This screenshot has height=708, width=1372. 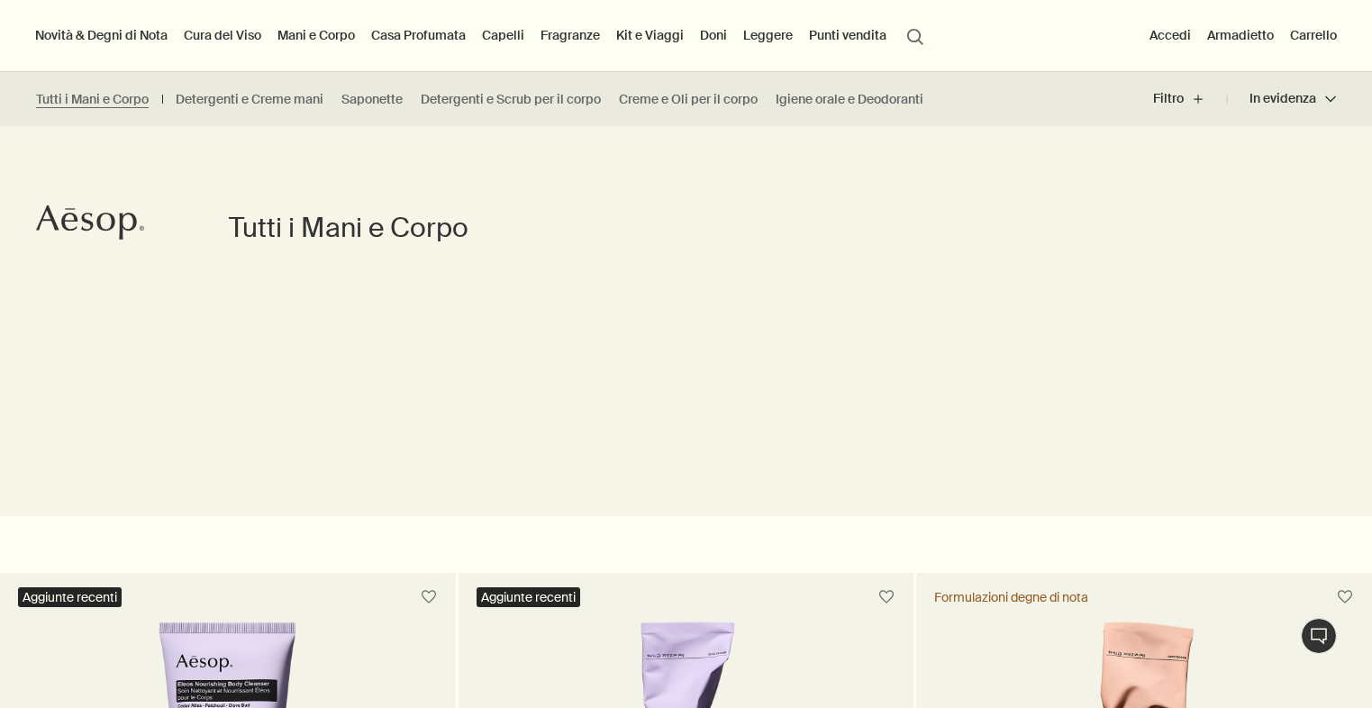 I want to click on div: Formulazioni degne di nota, so click(x=1011, y=597).